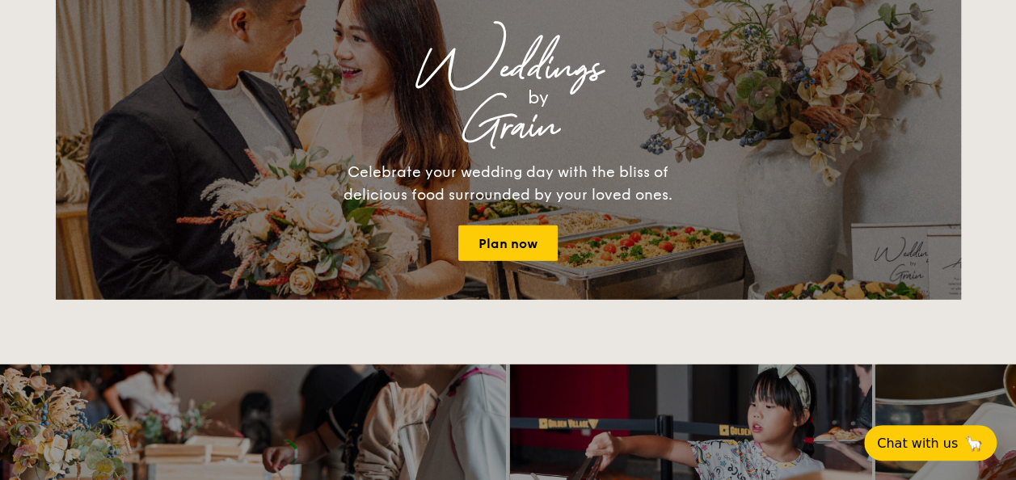 The width and height of the screenshot is (1016, 480). What do you see at coordinates (508, 69) in the screenshot?
I see `div: Weddings` at bounding box center [508, 69].